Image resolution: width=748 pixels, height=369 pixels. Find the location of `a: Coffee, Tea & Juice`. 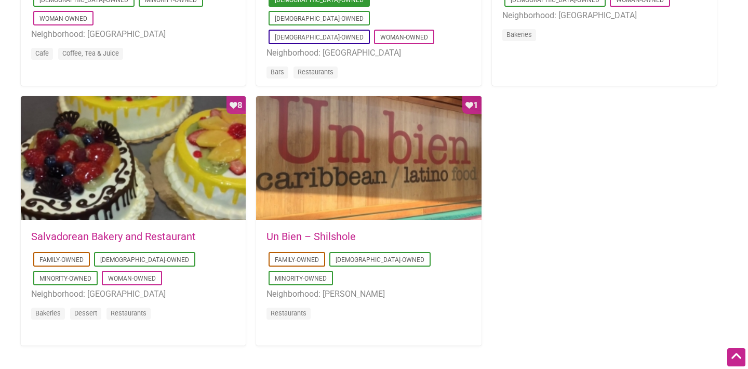

a: Coffee, Tea & Juice is located at coordinates (90, 53).